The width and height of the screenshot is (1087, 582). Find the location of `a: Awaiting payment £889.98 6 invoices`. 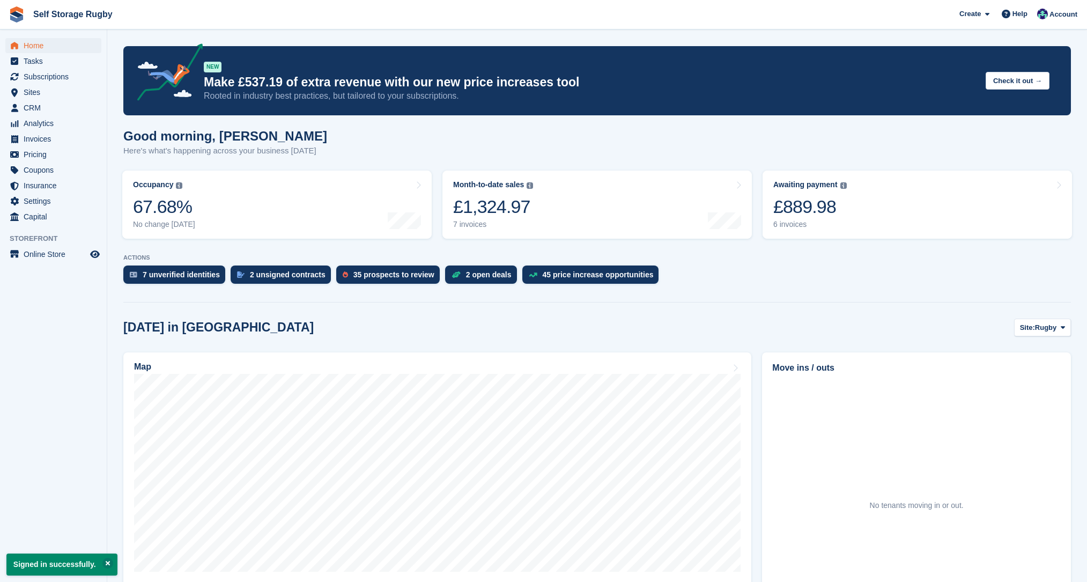

a: Awaiting payment £889.98 6 invoices is located at coordinates (917, 204).